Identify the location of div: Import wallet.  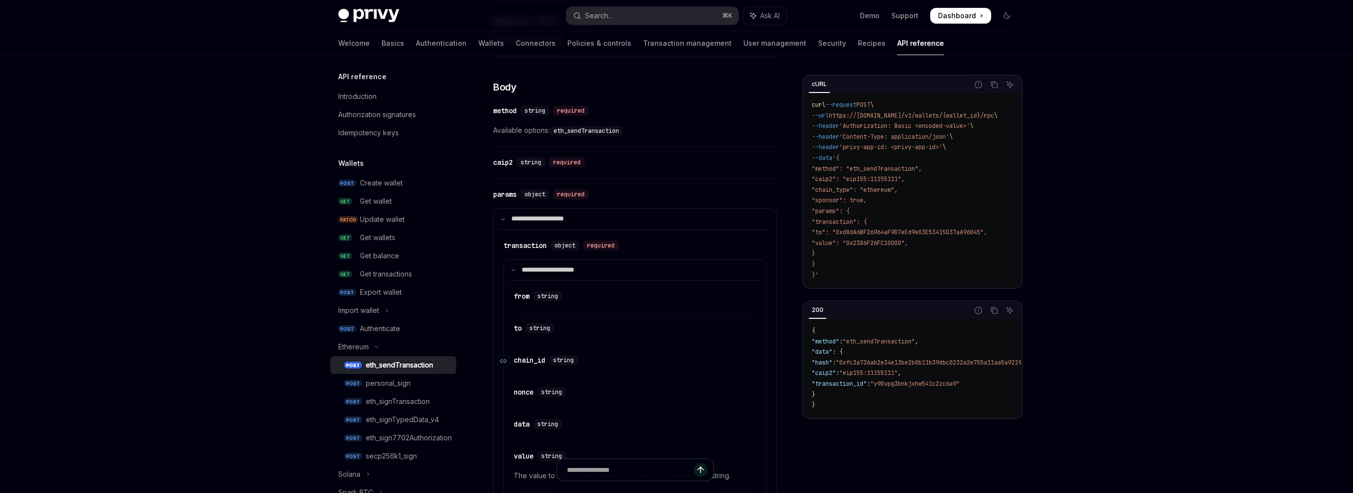
(358, 310).